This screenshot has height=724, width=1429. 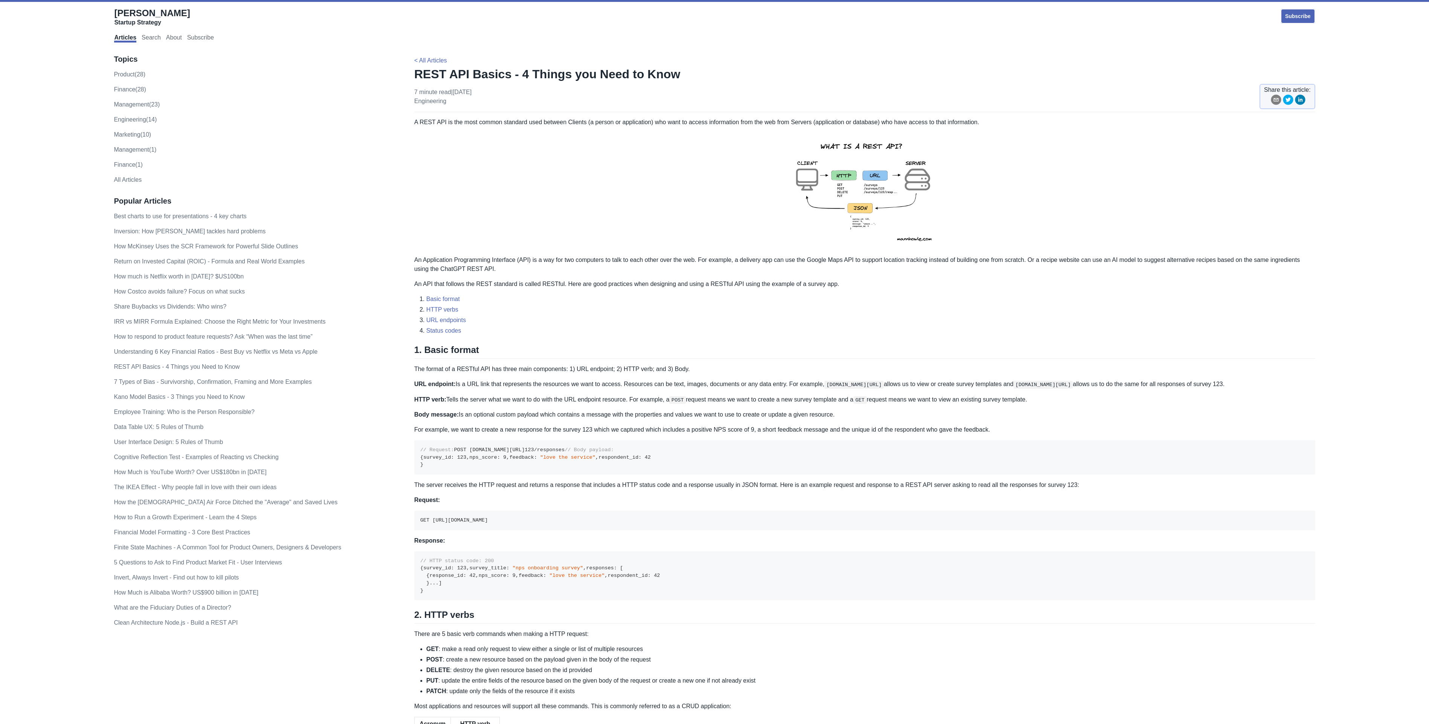 I want to click on a: IRR vs MIRR Formula Explained: Choose the Right Metric for Your Investments, so click(x=220, y=322).